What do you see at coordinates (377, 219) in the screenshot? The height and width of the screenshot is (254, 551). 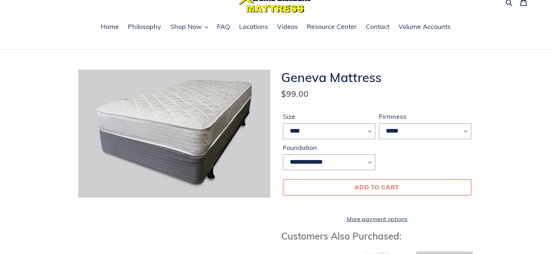 I see `a: More payment options` at bounding box center [377, 219].